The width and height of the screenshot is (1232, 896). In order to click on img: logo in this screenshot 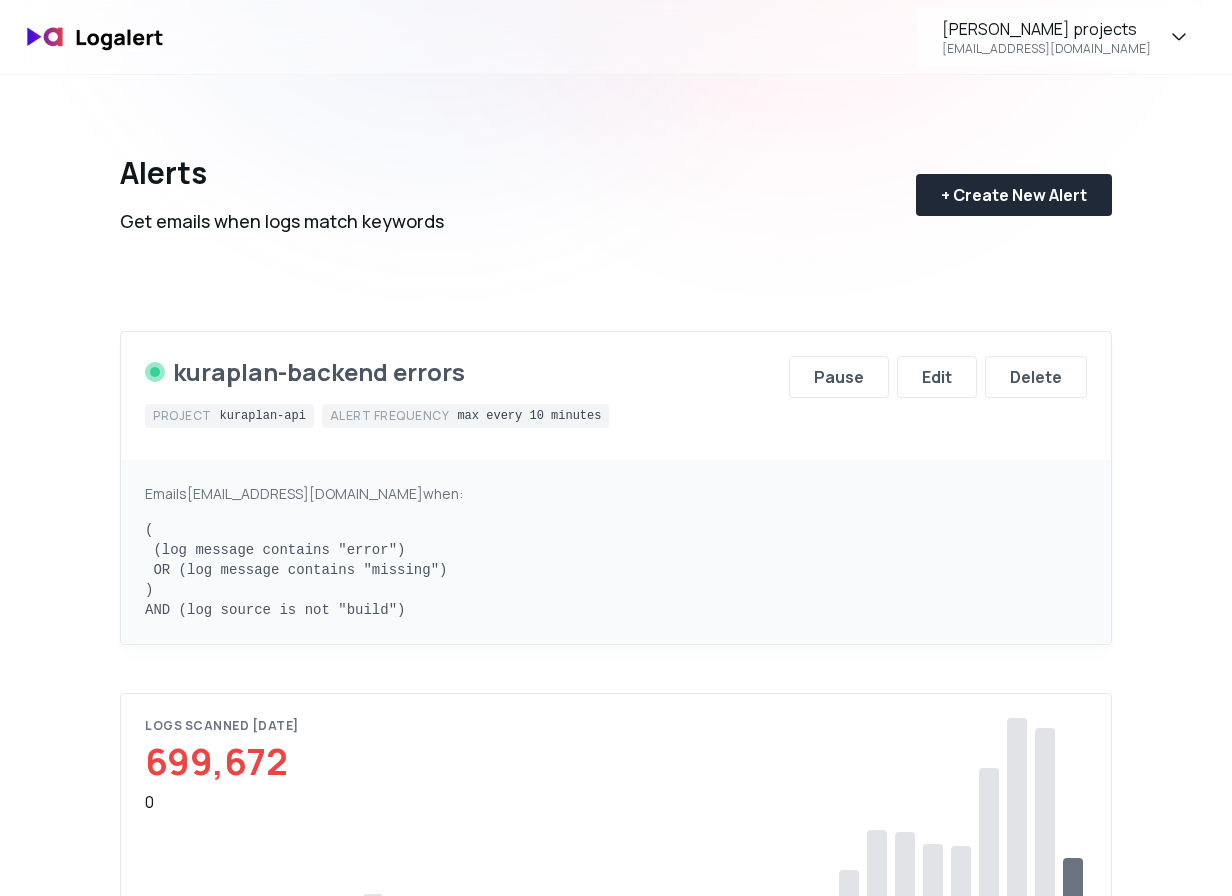, I will do `click(96, 37)`.